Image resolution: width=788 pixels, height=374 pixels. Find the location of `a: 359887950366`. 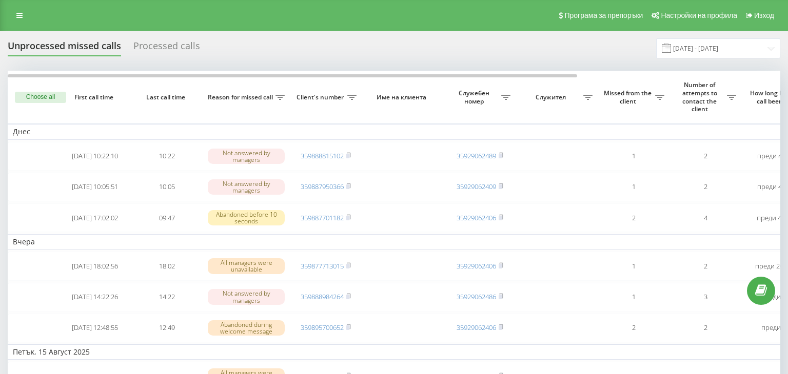

a: 359887950366 is located at coordinates (322, 187).